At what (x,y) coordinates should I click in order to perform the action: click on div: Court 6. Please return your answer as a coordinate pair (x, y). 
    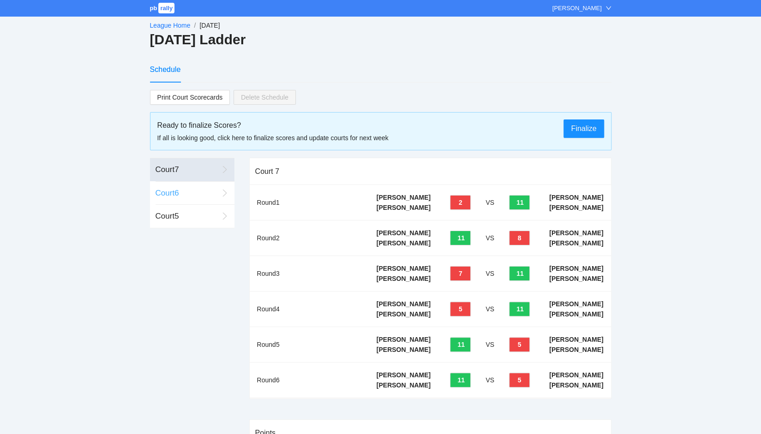
    Looking at the image, I should click on (187, 193).